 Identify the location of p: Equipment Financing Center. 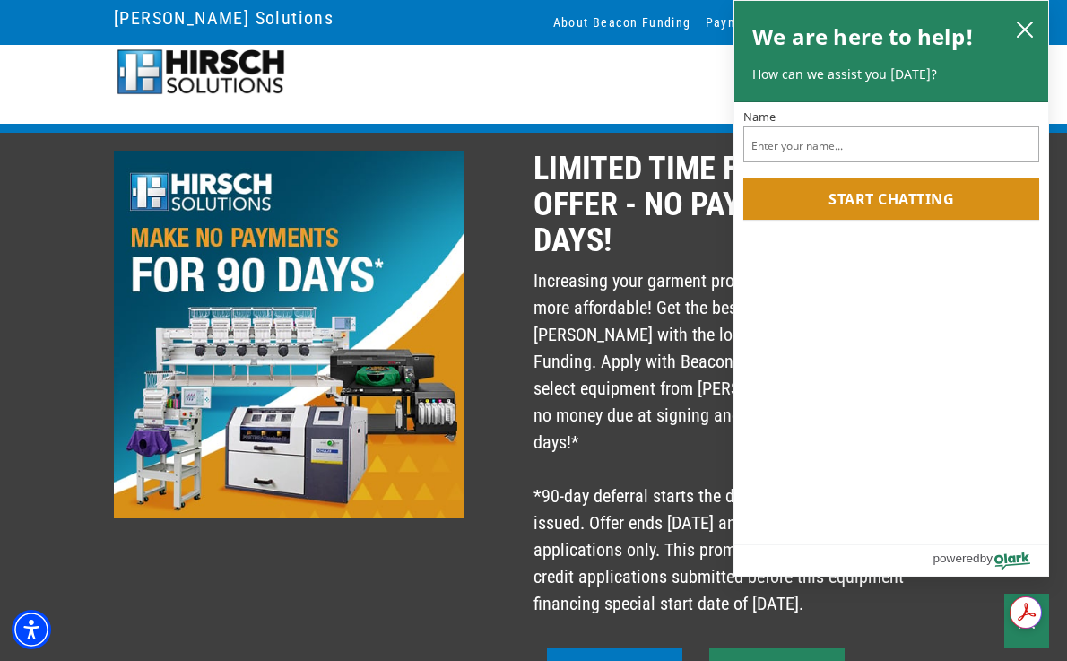
(749, 67).